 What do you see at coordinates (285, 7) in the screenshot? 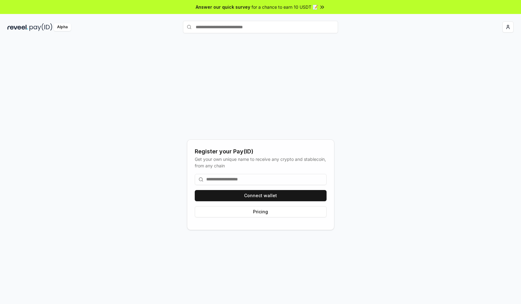
I see `span: for a chance to earn 10 USDT 📝` at bounding box center [285, 7].